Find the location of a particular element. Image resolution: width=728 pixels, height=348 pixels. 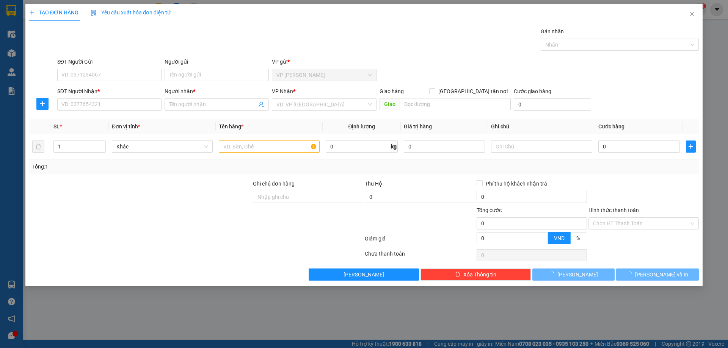

span: VND is located at coordinates (559, 238).